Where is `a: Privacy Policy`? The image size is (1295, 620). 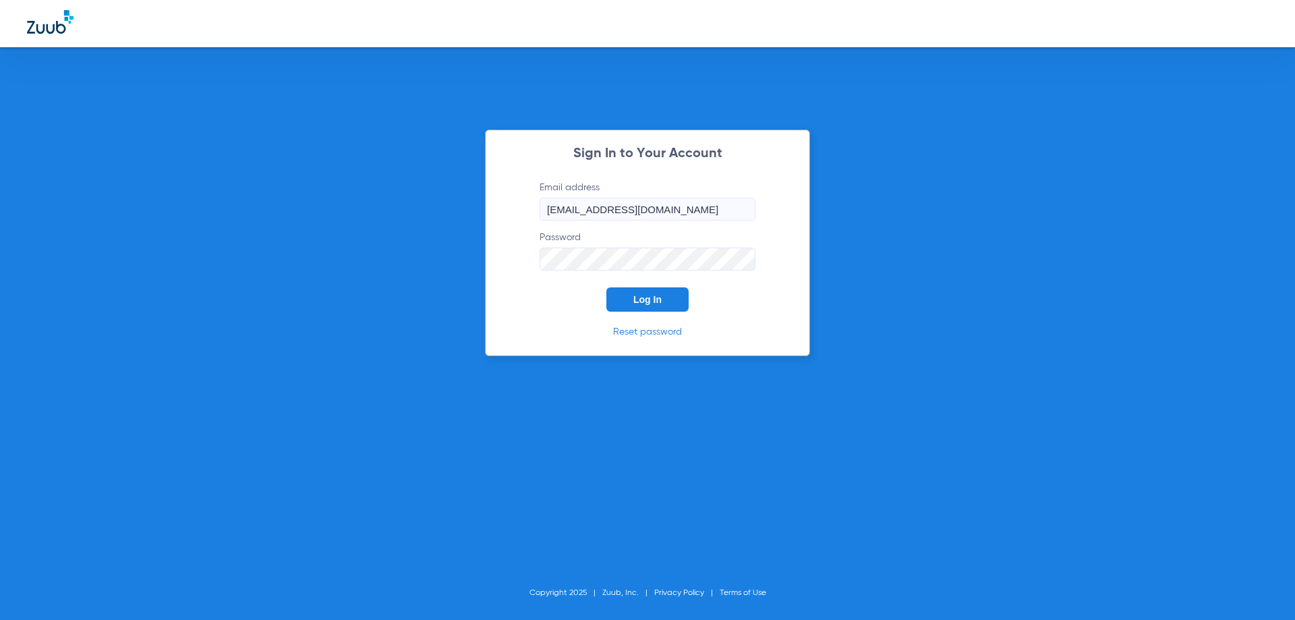
a: Privacy Policy is located at coordinates (679, 593).